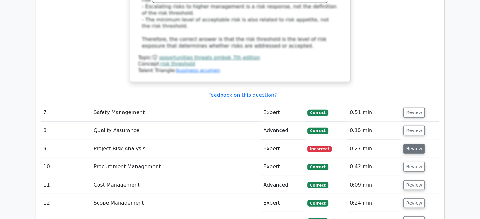  I want to click on div: Topic:, so click(240, 58).